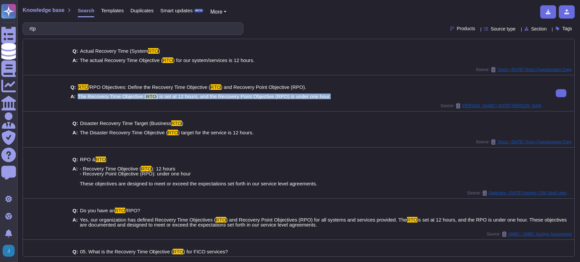 This screenshot has width=580, height=262. What do you see at coordinates (43, 10) in the screenshot?
I see `span: Knowledge base` at bounding box center [43, 10].